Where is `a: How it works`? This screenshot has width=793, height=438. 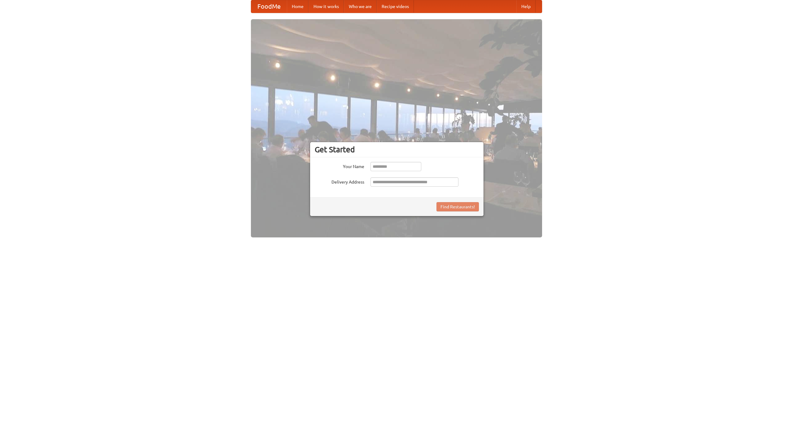
a: How it works is located at coordinates (326, 7).